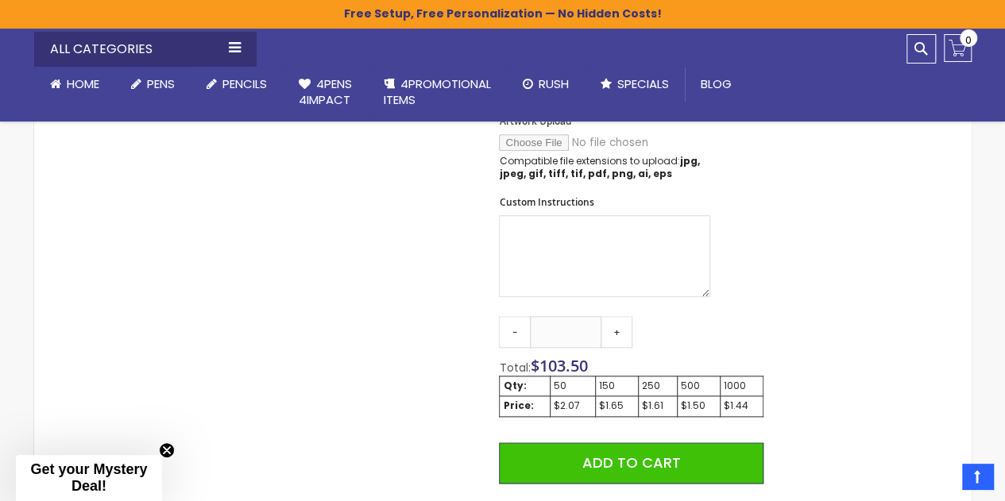  I want to click on strong: Price:, so click(518, 405).